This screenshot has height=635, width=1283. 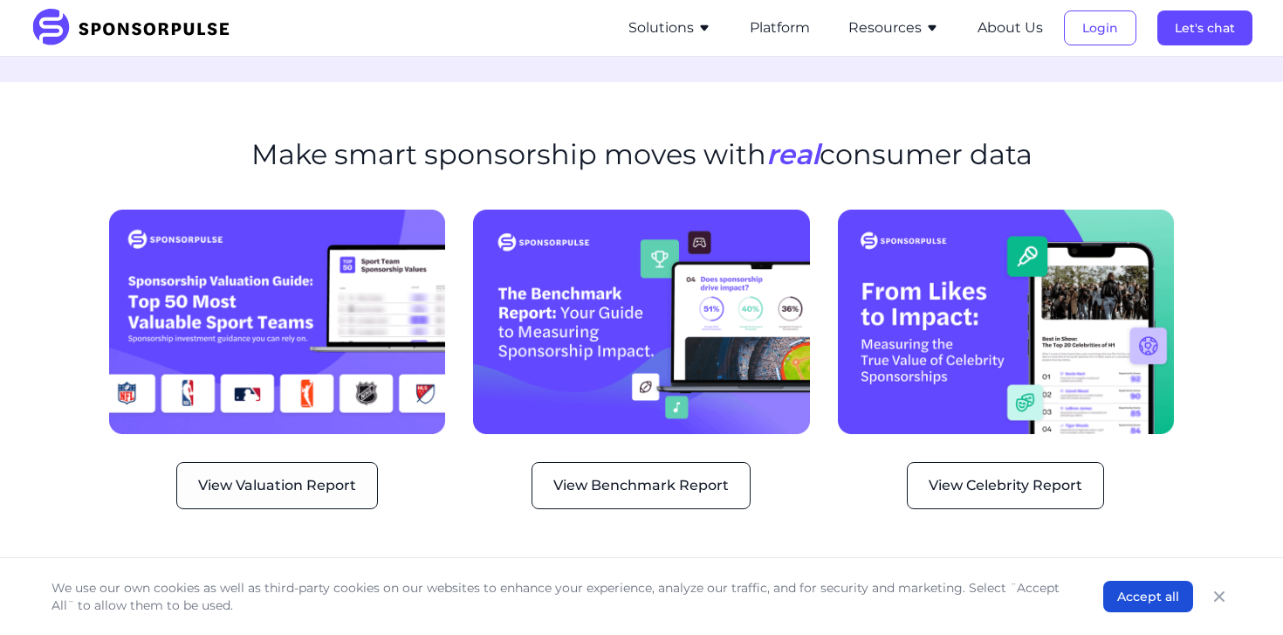 I want to click on a: Let's chat, so click(x=1205, y=28).